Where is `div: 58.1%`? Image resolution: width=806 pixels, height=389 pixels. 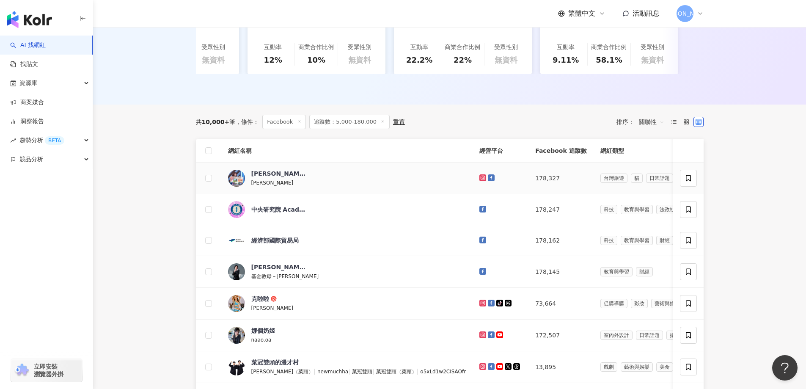
div: 58.1% is located at coordinates (609, 60).